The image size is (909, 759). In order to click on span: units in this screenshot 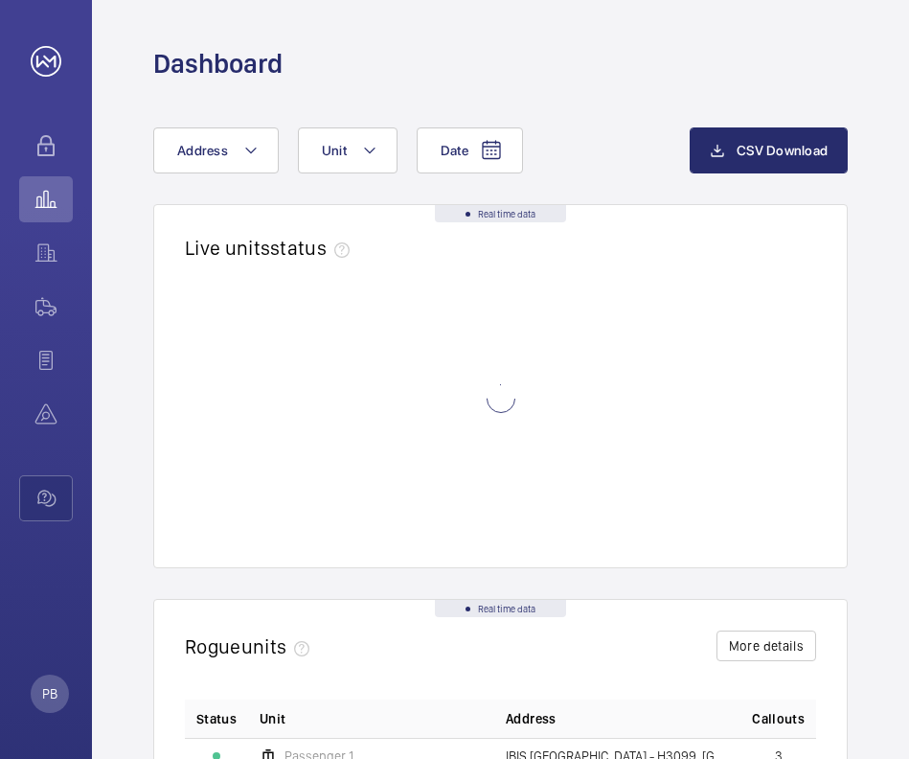, I will do `click(280, 646)`.